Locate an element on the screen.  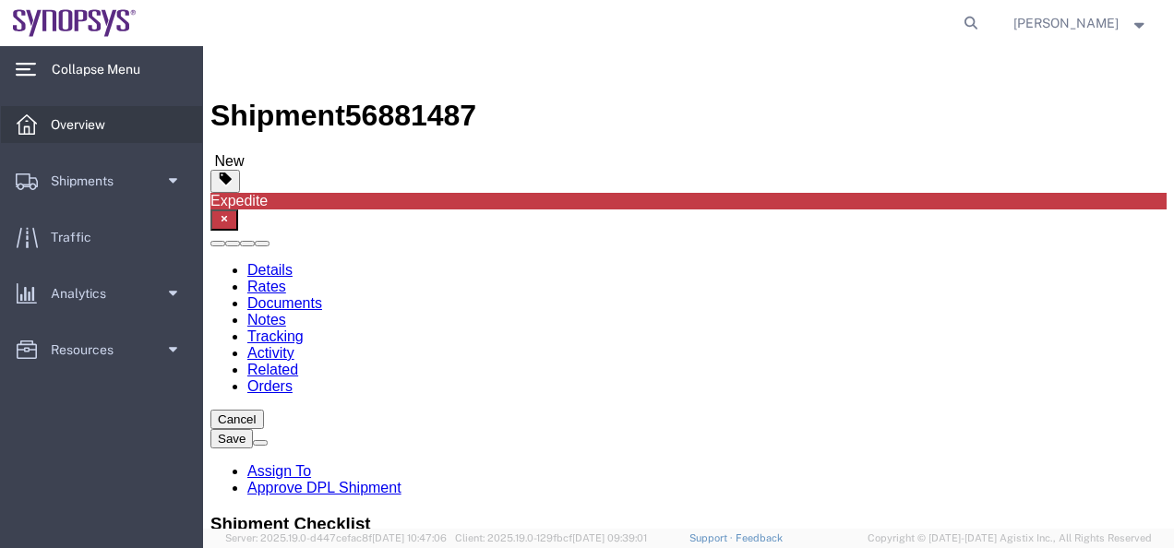
span: Collapse Menu is located at coordinates (102, 69).